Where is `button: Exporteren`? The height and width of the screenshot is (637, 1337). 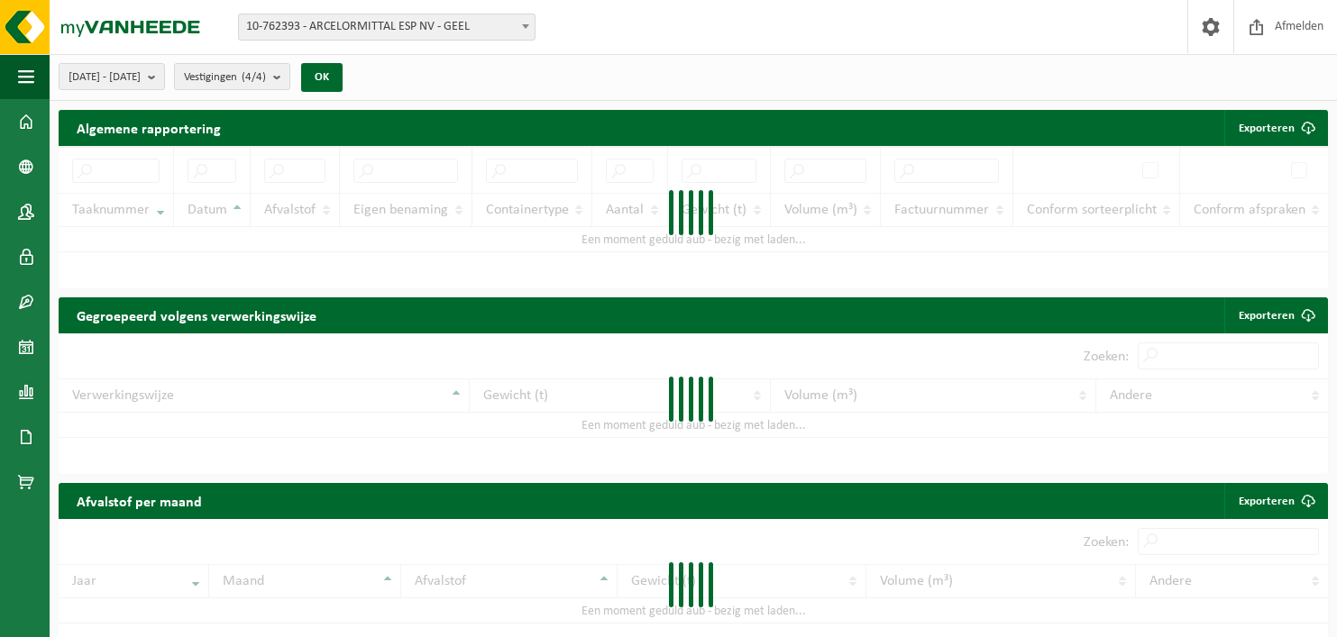
button: Exporteren is located at coordinates (1275, 128).